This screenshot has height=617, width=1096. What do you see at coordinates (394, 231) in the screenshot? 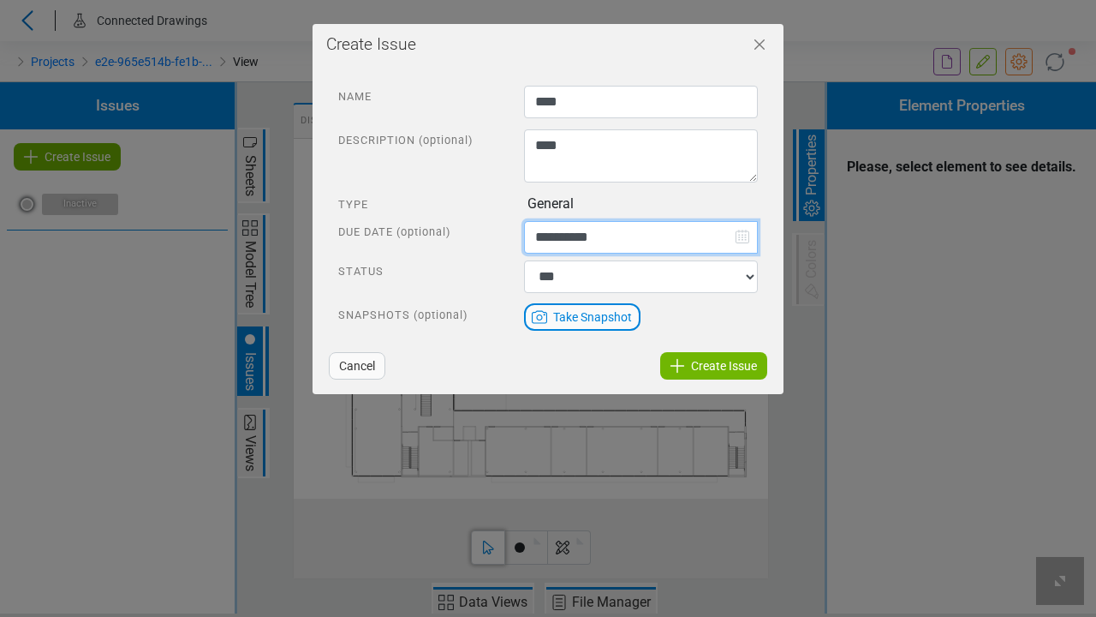
I see `span: DUE DATE (optional)` at bounding box center [394, 231].